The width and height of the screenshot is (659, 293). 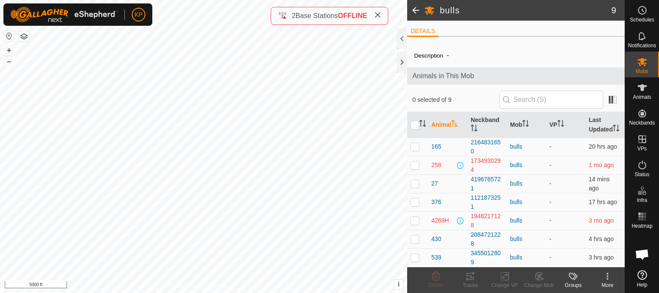 I want to click on th: Last Updated, so click(x=605, y=125).